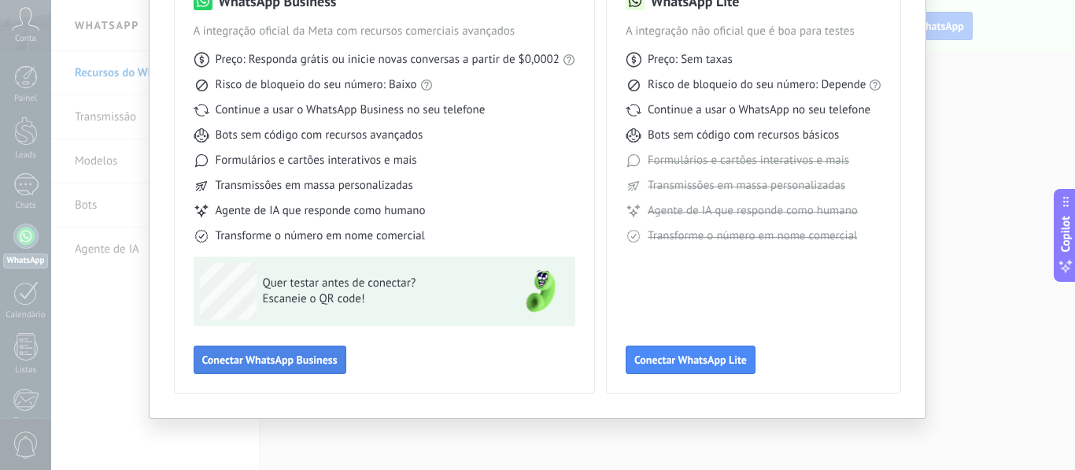 The width and height of the screenshot is (1075, 470). What do you see at coordinates (320, 135) in the screenshot?
I see `span: Bots sem código com recursos avançados` at bounding box center [320, 135].